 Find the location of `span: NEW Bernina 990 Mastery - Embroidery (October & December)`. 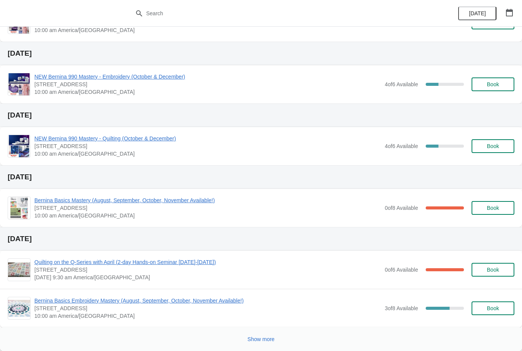

span: NEW Bernina 990 Mastery - Embroidery (October & December) is located at coordinates (207, 77).